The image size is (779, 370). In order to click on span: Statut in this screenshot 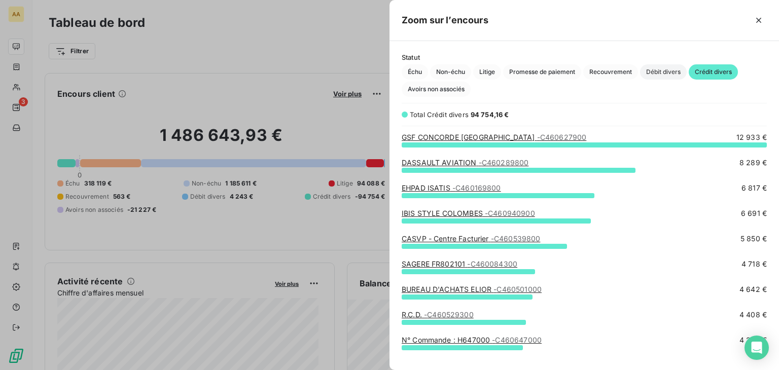, I will do `click(584, 57)`.